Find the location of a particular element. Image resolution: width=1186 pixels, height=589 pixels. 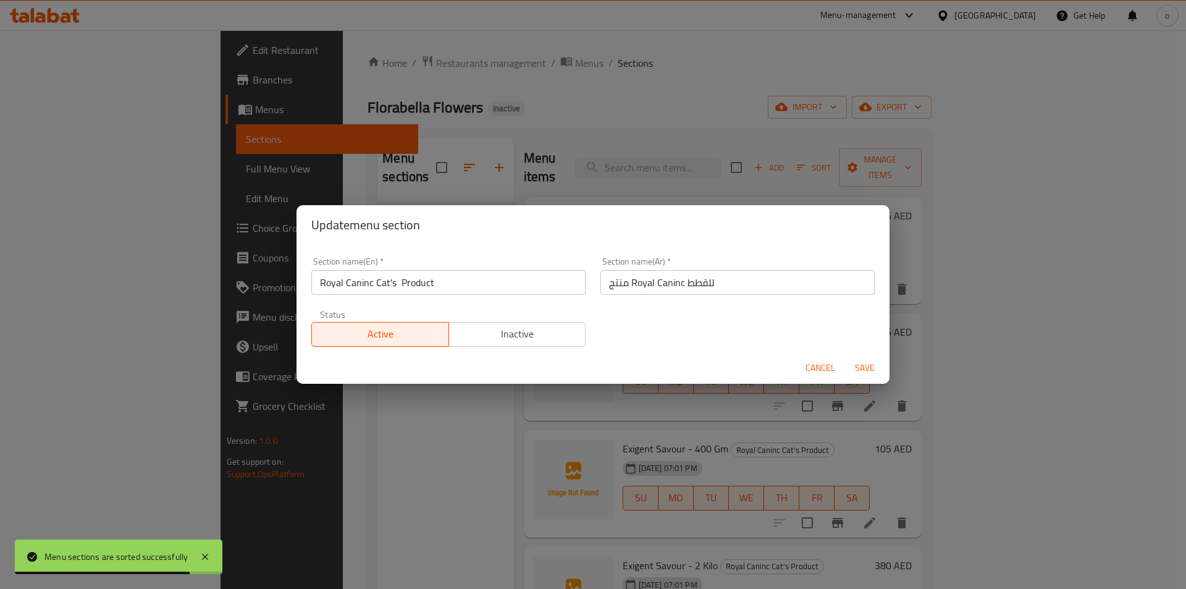

button: Inactive is located at coordinates (517, 334).